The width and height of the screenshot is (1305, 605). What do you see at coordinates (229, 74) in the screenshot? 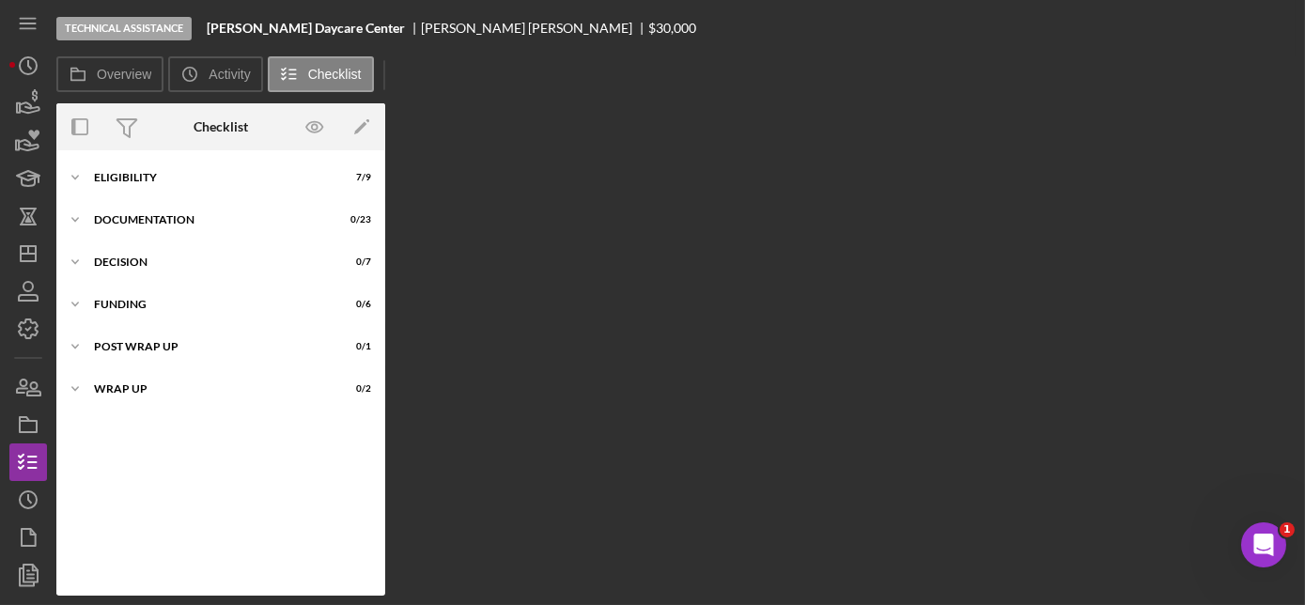
I see `label: Activity` at bounding box center [229, 74].